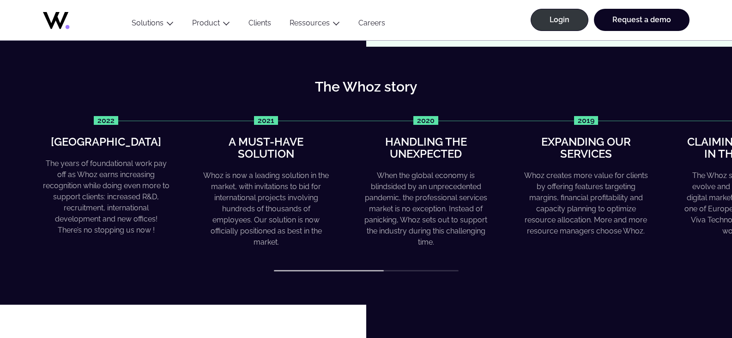 This screenshot has height=338, width=732. I want to click on a: Careers, so click(372, 24).